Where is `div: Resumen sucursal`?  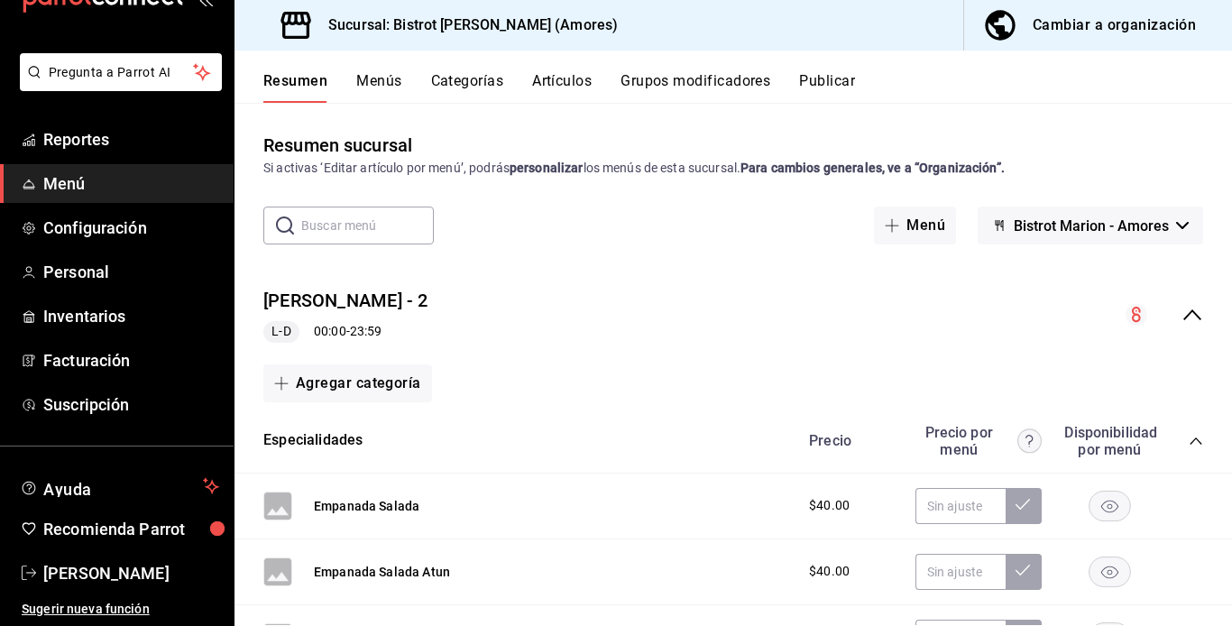
div: Resumen sucursal is located at coordinates (337, 145).